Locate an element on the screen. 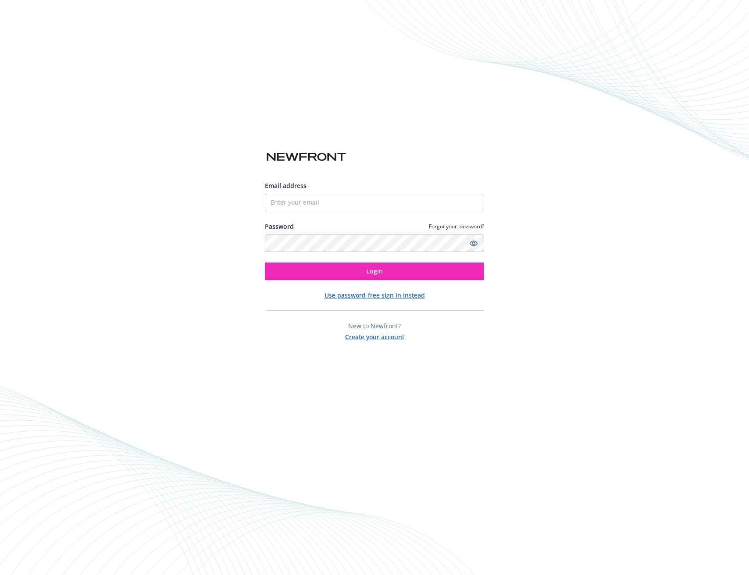 The image size is (749, 575). a: Show password is located at coordinates (473, 243).